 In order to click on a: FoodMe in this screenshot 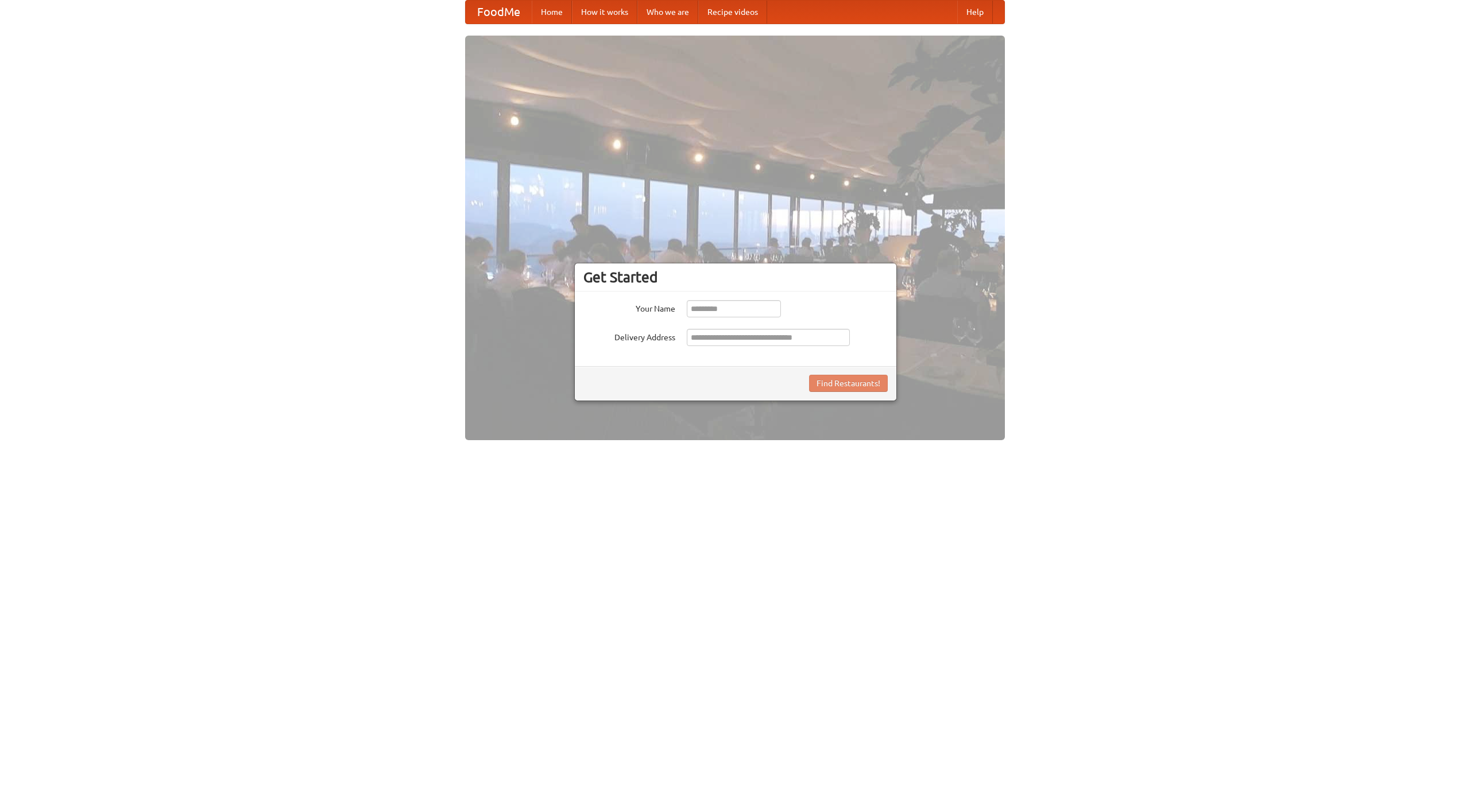, I will do `click(499, 12)`.